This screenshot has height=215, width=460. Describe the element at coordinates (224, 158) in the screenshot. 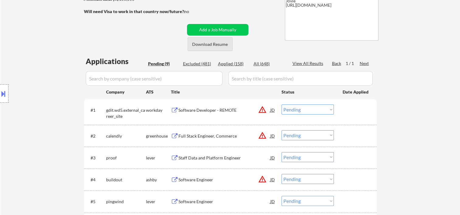

I see `div: Staff Data and Platform Engineer` at that location.